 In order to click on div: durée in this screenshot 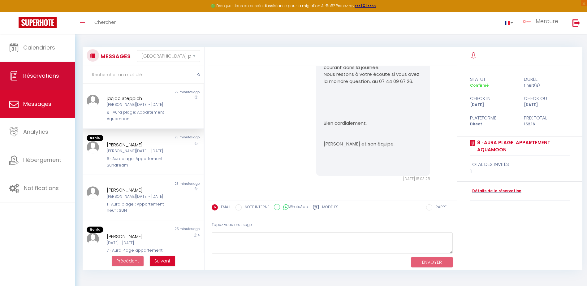, I will do `click(546, 79)`.